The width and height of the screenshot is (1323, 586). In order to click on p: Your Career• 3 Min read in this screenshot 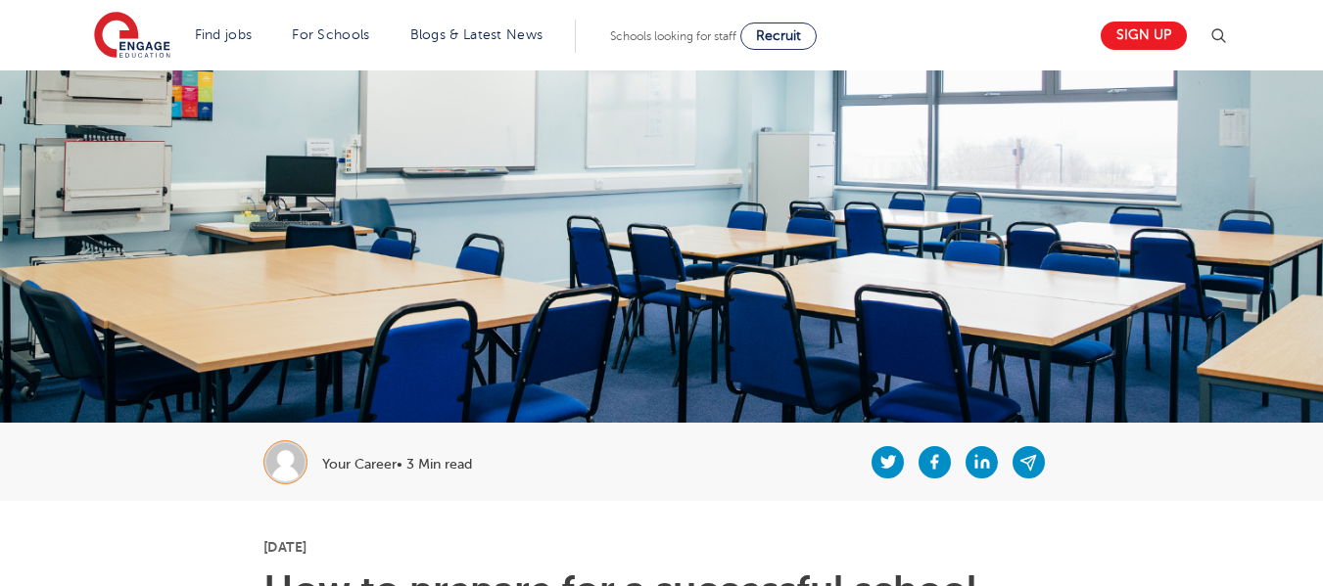, I will do `click(397, 465)`.